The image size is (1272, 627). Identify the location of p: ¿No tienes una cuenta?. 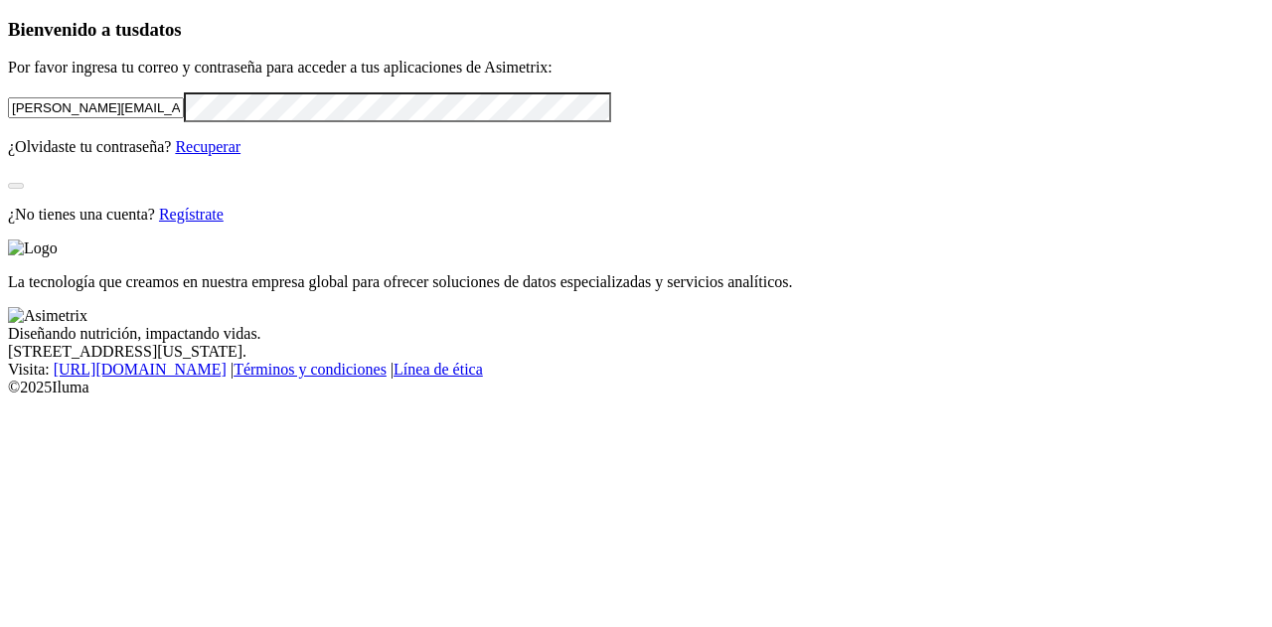
(636, 215).